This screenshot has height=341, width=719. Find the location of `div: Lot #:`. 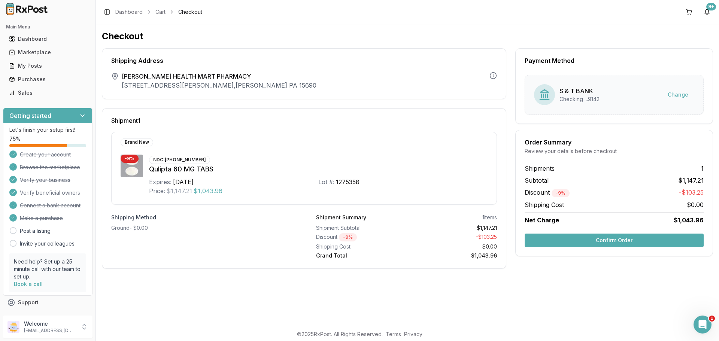

div: Lot #: is located at coordinates (326, 182).